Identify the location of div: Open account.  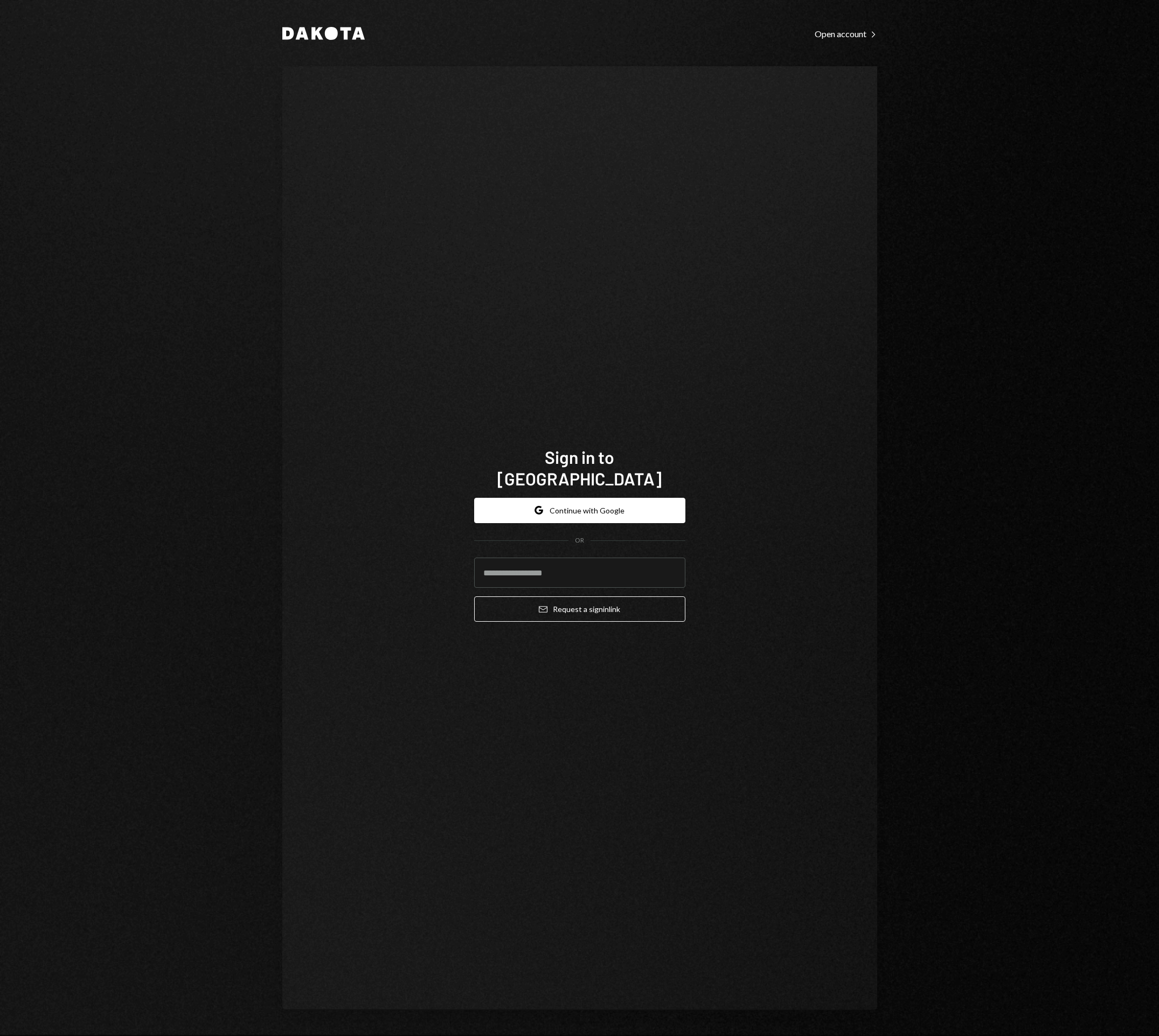
(846, 34).